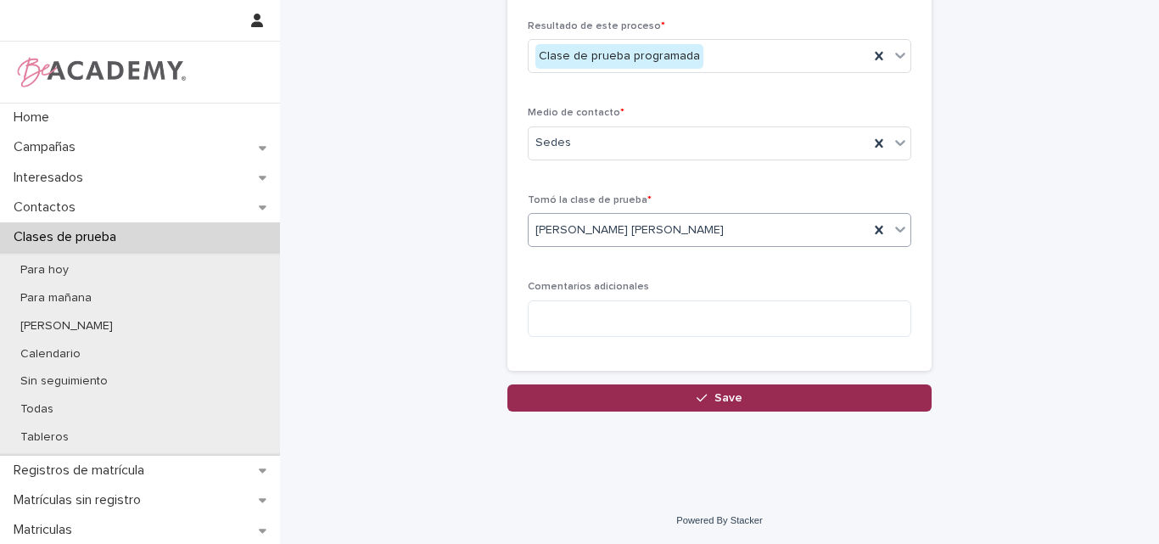  What do you see at coordinates (82, 470) in the screenshot?
I see `p: Registros de matrícula` at bounding box center [82, 470].